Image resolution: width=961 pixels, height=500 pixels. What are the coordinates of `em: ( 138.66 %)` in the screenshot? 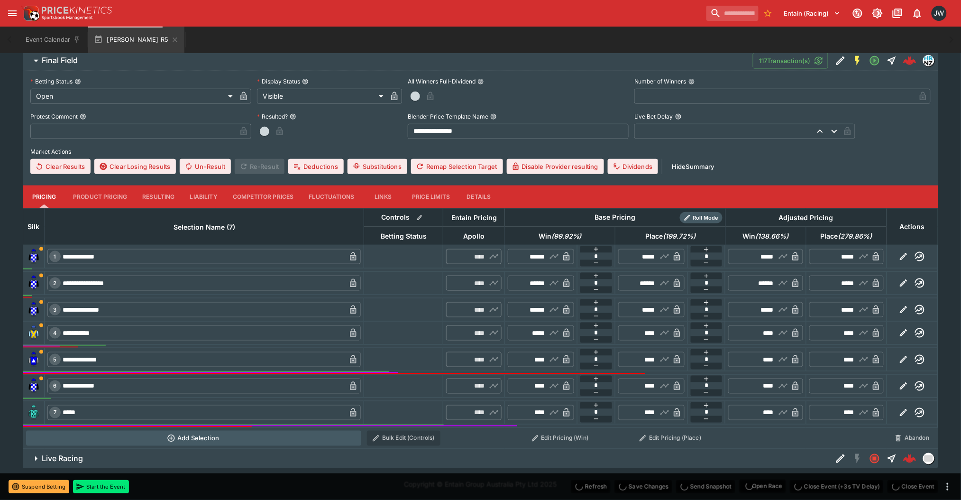 It's located at (772, 236).